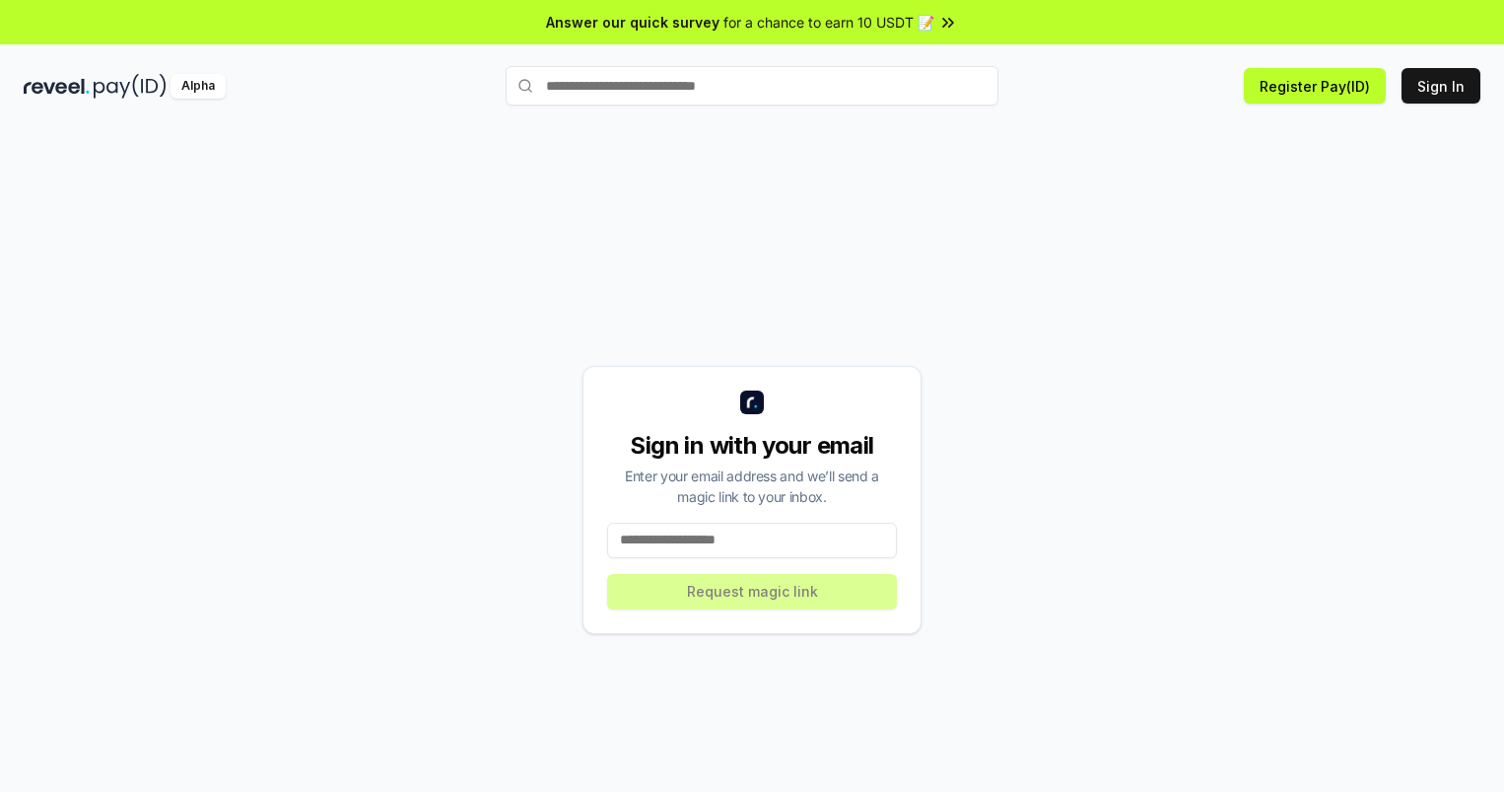  Describe the element at coordinates (1315, 86) in the screenshot. I see `button: Register Pay(ID)` at that location.